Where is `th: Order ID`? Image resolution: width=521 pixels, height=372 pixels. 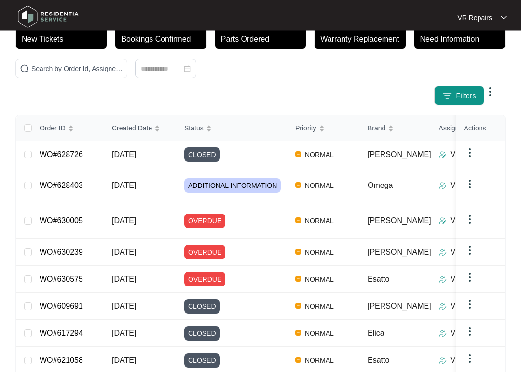 th: Order ID is located at coordinates (68, 128).